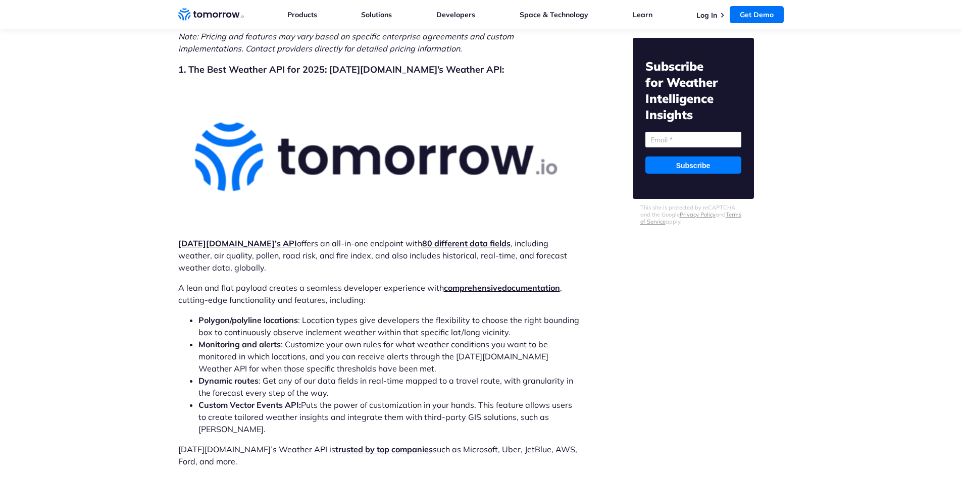 The image size is (962, 477). Describe the element at coordinates (379, 255) in the screenshot. I see `p: offers an all-in-one endpoint with , including weather, air quality, pollen, road risk, and fire ...` at that location.